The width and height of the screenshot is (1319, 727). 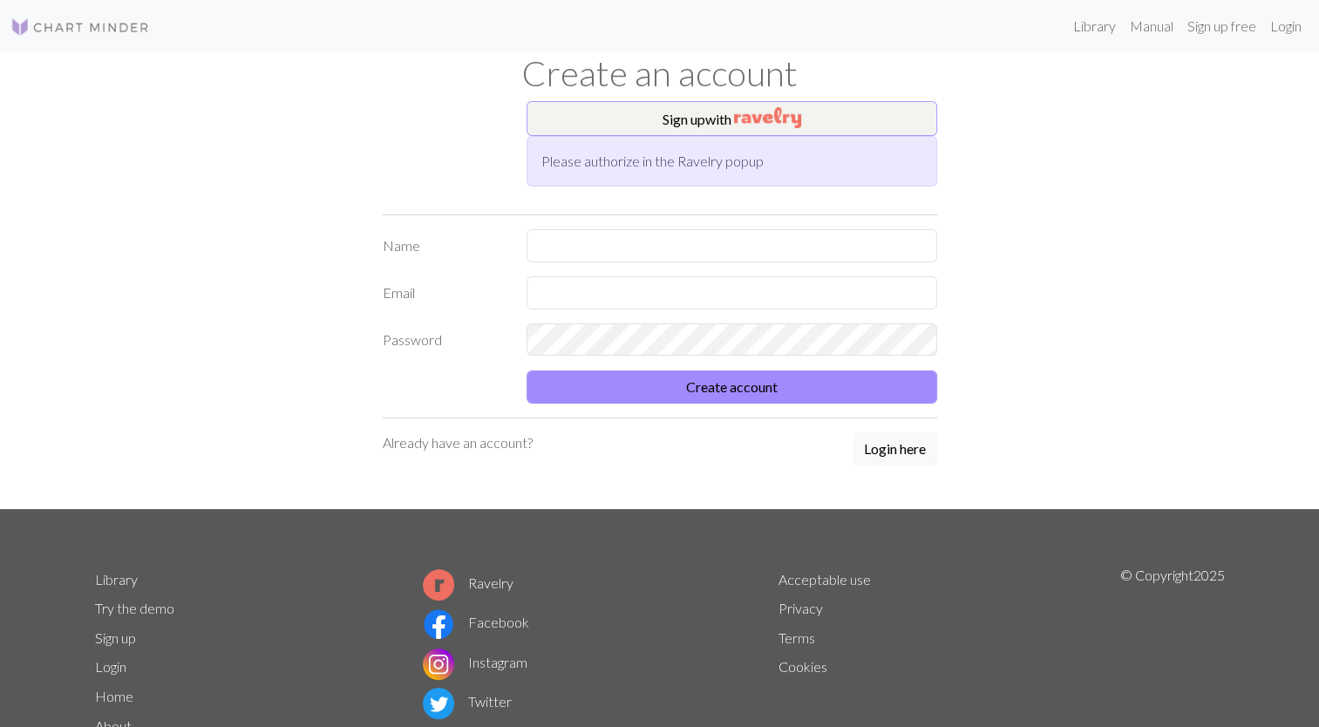 What do you see at coordinates (114, 696) in the screenshot?
I see `a: Home` at bounding box center [114, 696].